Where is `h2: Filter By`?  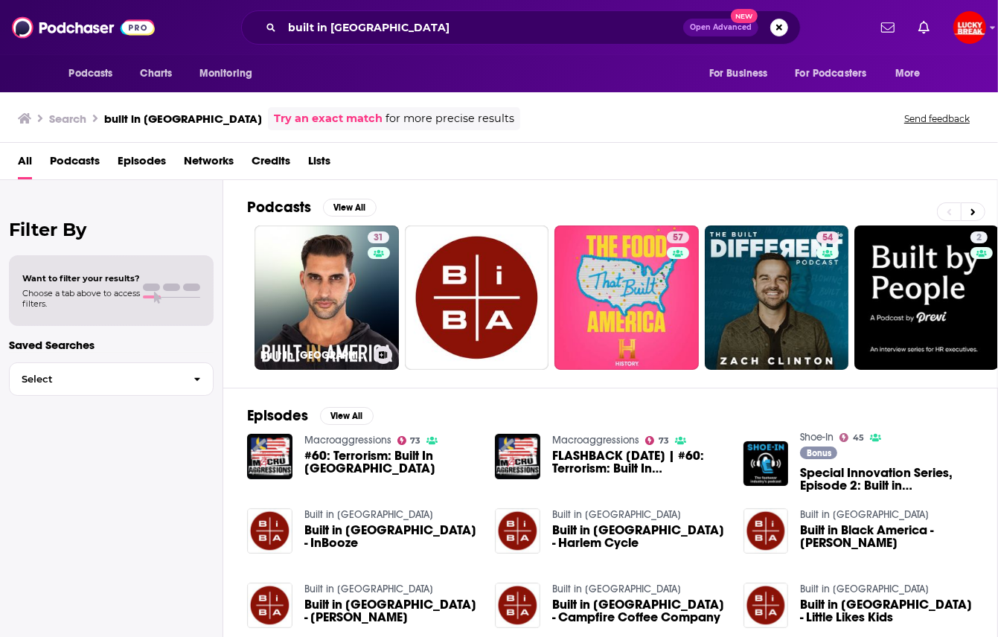 h2: Filter By is located at coordinates (111, 229).